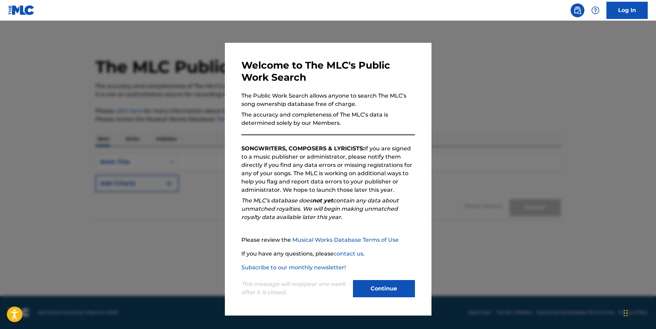 This screenshot has height=329, width=656. I want to click on p: If you have any questions, please ., so click(328, 254).